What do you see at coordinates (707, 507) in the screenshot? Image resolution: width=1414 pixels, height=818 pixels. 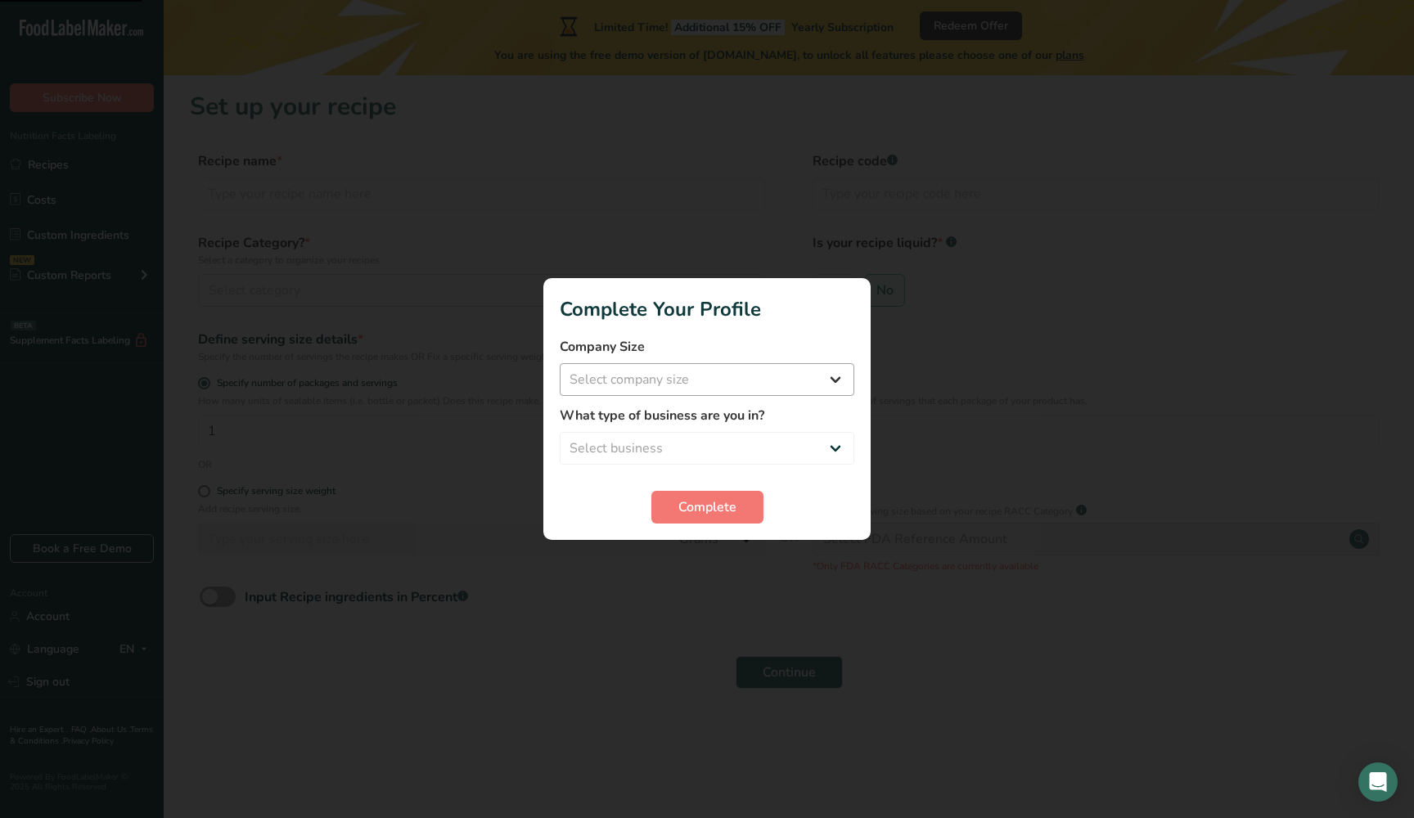 I see `span: Complete` at bounding box center [707, 507].